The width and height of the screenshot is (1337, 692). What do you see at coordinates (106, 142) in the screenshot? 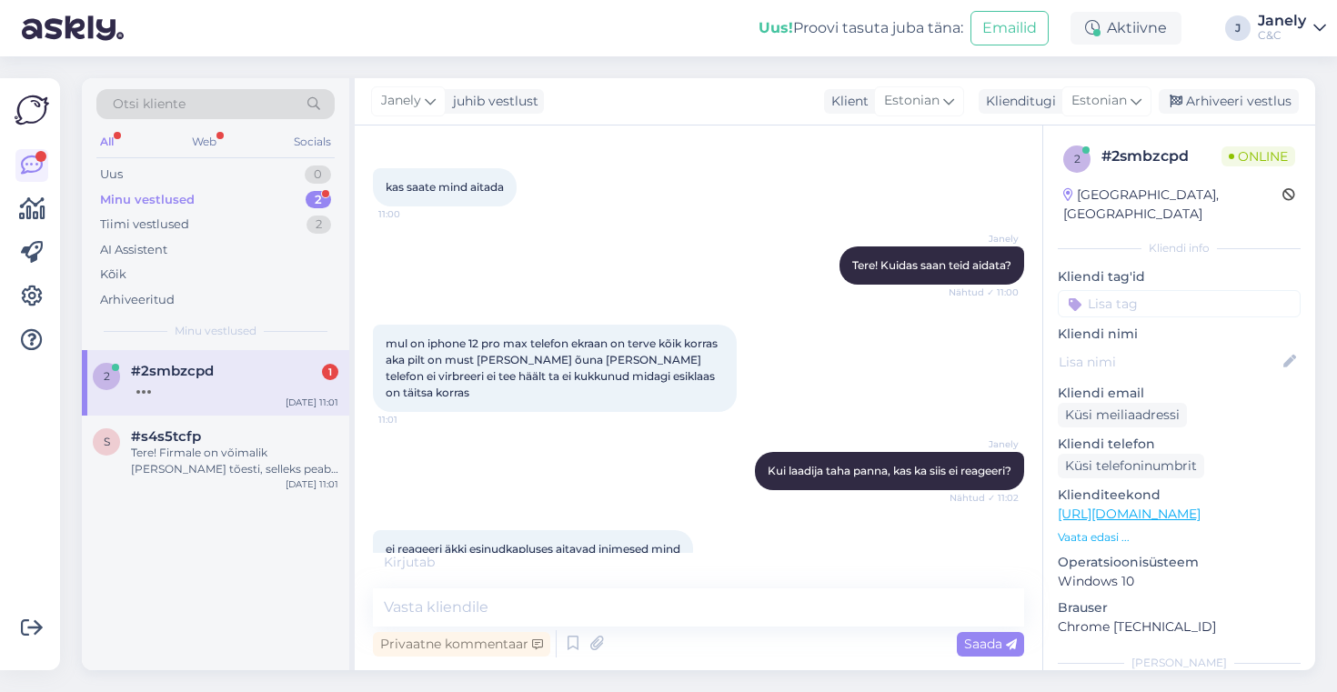
I see `div: All` at bounding box center [106, 142].